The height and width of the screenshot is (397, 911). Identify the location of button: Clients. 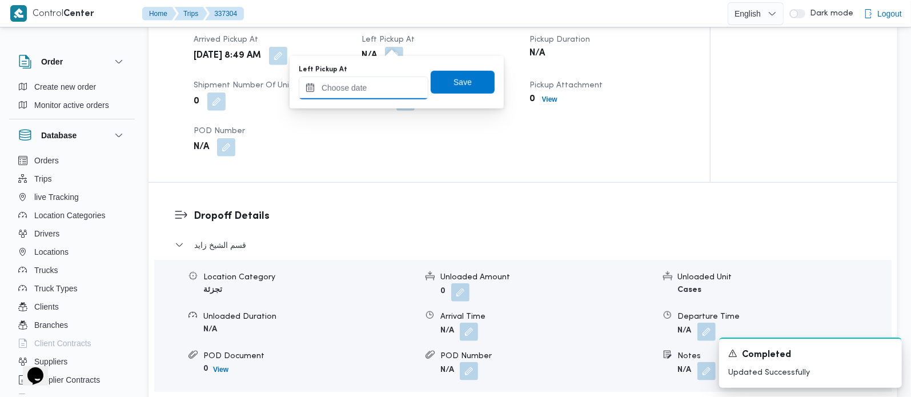
(72, 307).